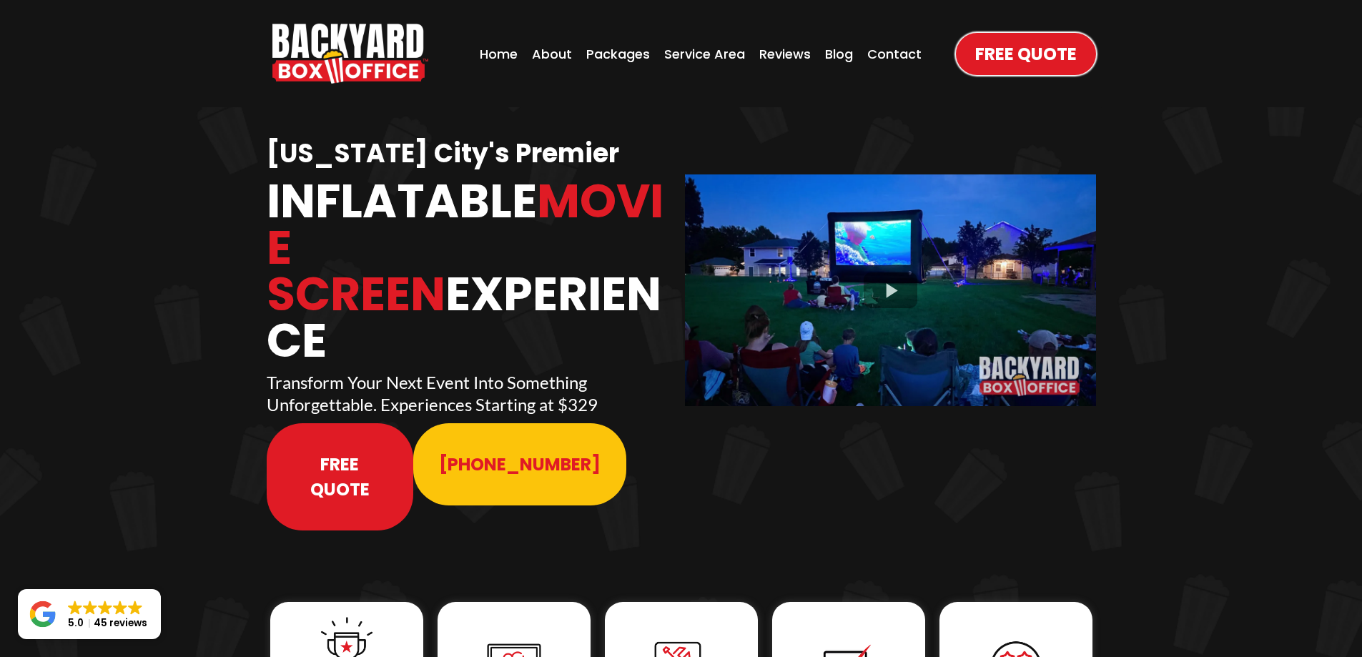 The width and height of the screenshot is (1362, 657). What do you see at coordinates (618, 54) in the screenshot?
I see `a: Packages` at bounding box center [618, 54].